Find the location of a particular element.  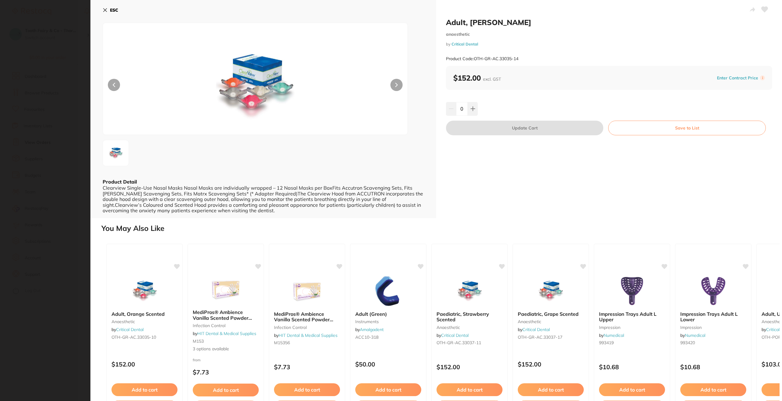

a: Amalgadent is located at coordinates (372, 330).